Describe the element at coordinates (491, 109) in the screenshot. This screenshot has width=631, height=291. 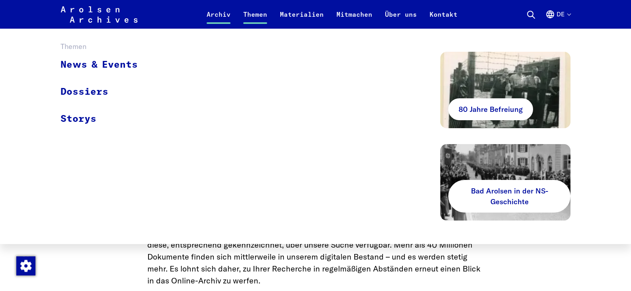
I see `a: 80 Jahre Befreiung` at that location.